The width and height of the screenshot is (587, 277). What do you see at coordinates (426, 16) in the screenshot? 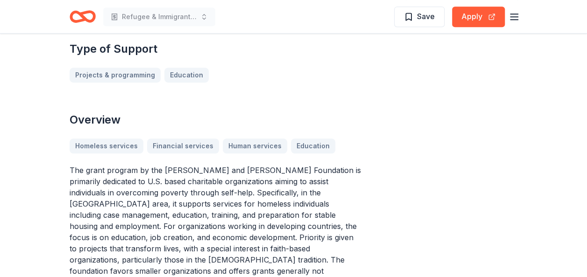
I see `span: Save` at bounding box center [426, 16].